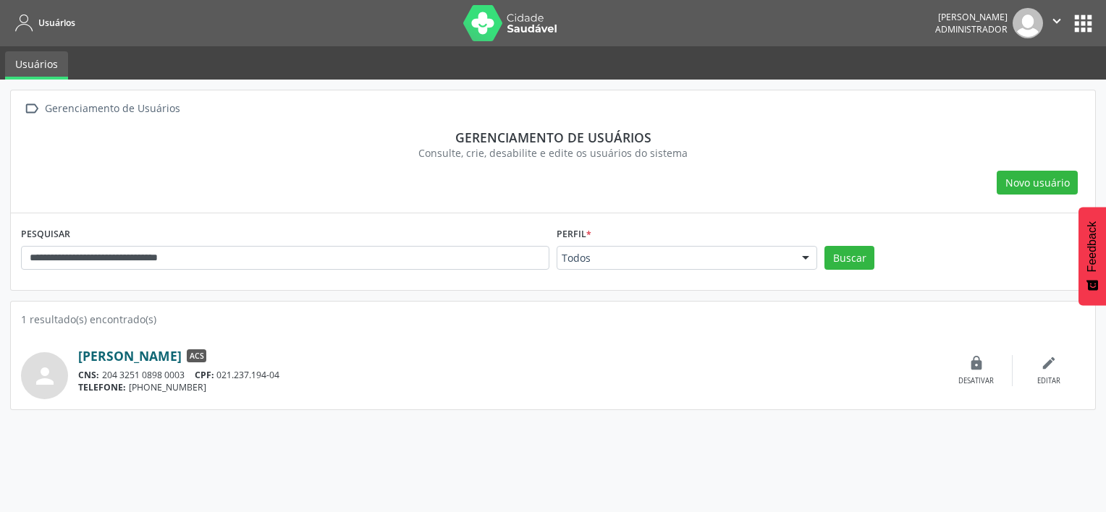  I want to click on button: Novo usuário, so click(1037, 183).